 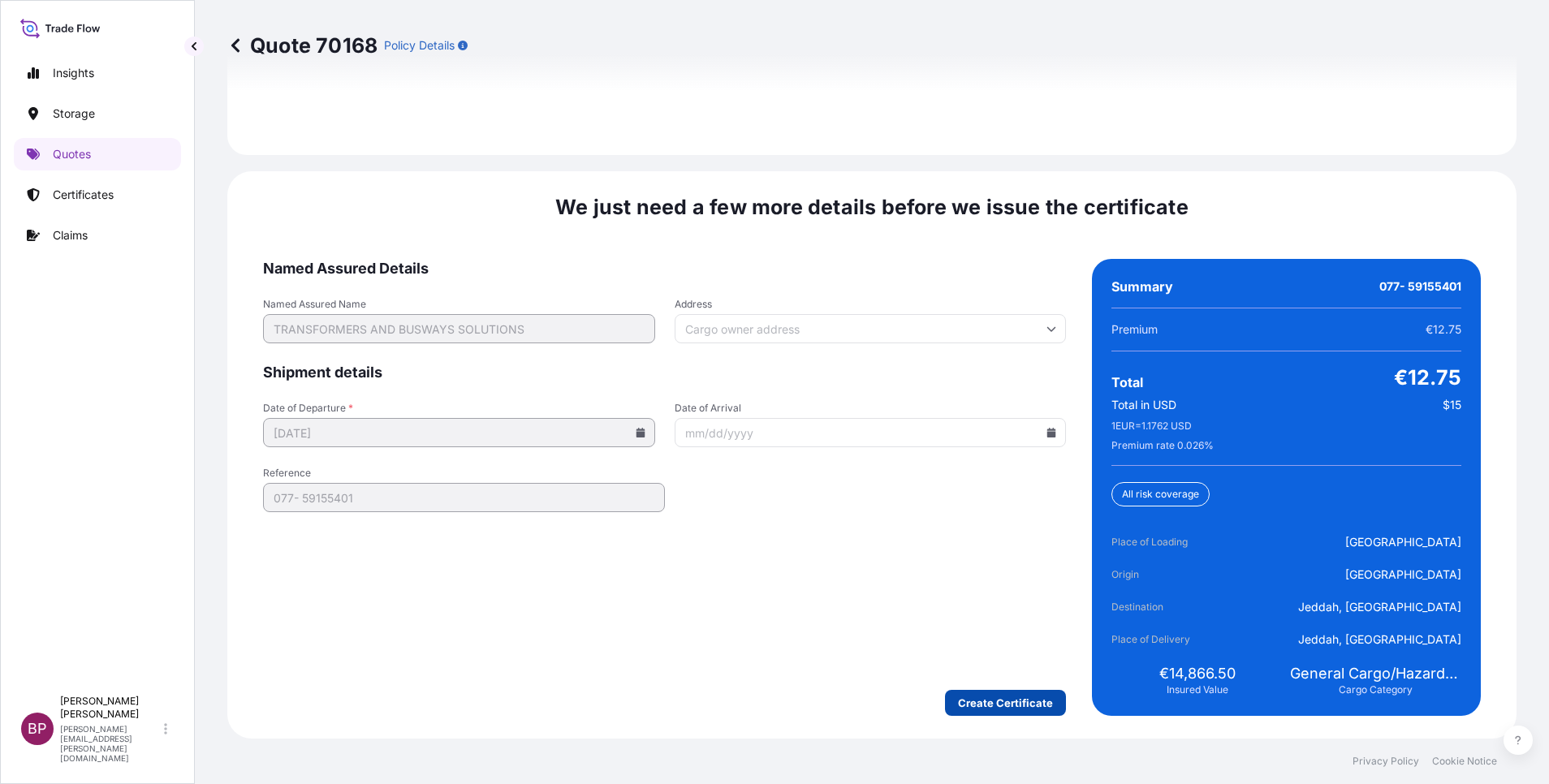 What do you see at coordinates (1163, 446) in the screenshot?
I see `span: Premium rate 0.026 %` at bounding box center [1163, 446].